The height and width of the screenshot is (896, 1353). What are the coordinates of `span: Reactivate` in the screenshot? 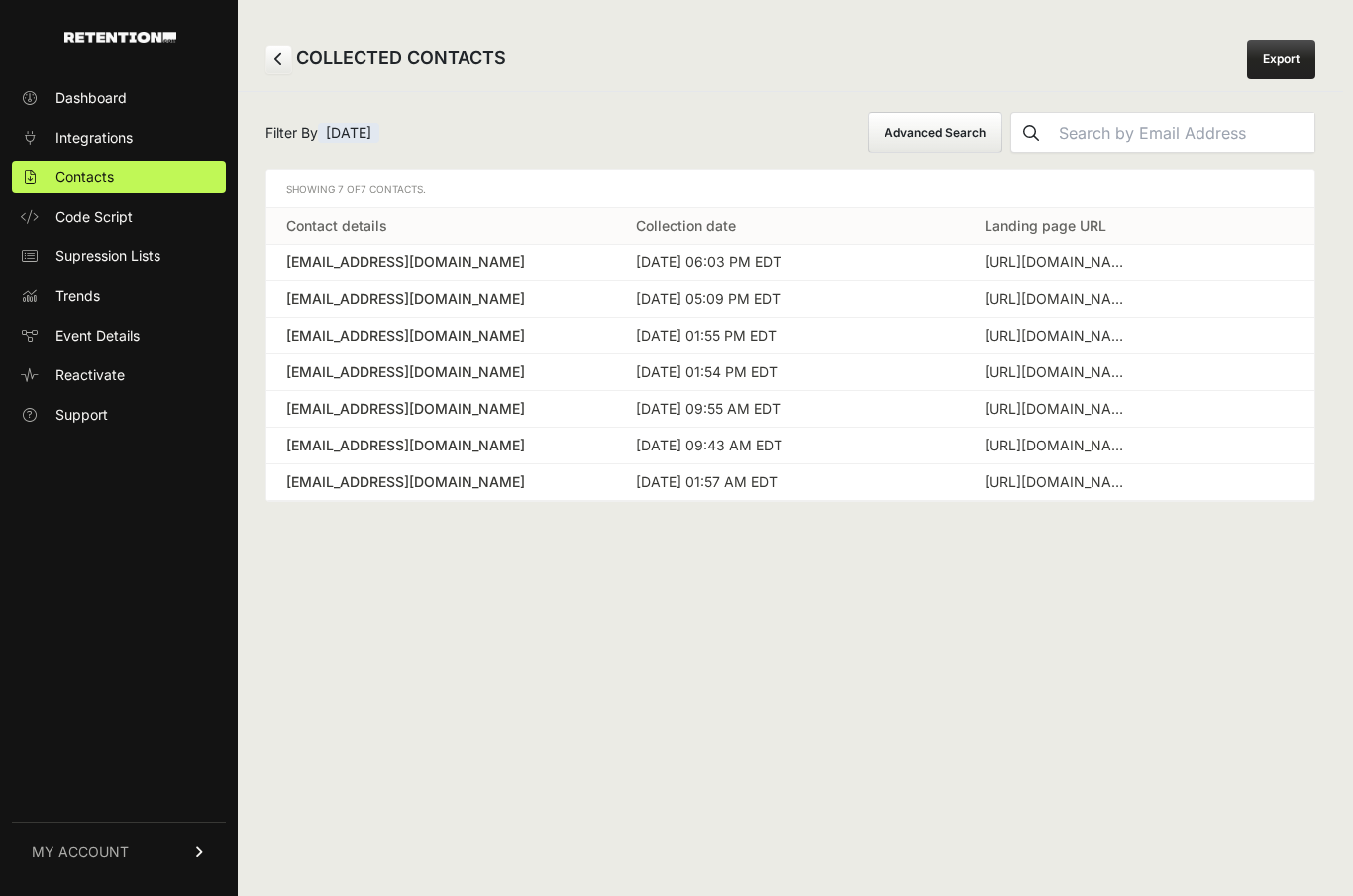 It's located at (90, 375).